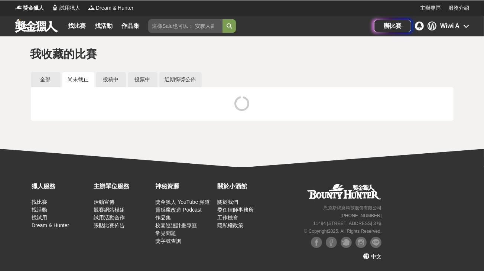 The height and width of the screenshot is (271, 484). Describe the element at coordinates (143, 80) in the screenshot. I see `a: 投票中` at that location.